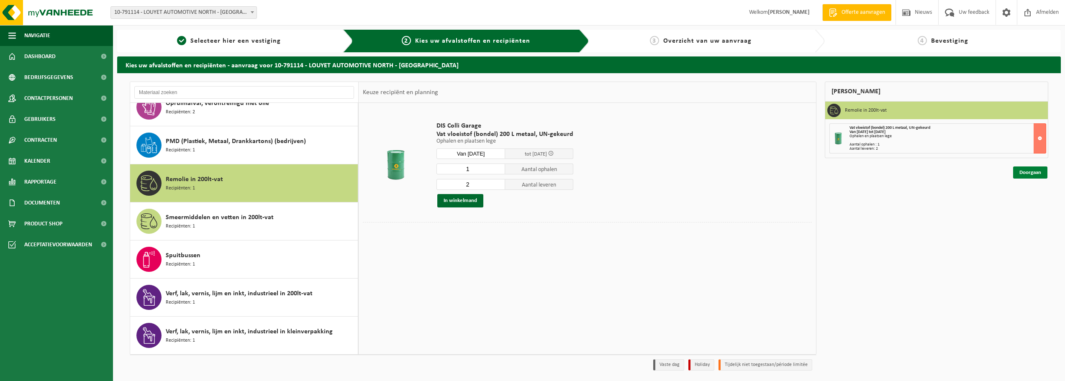 Image resolution: width=1065 pixels, height=381 pixels. I want to click on span: Recipiënten: 2, so click(180, 112).